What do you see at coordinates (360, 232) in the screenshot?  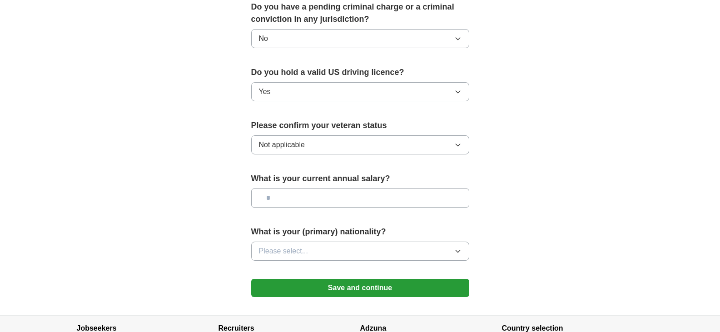 I see `label: What is your (primary) nationality?` at bounding box center [360, 232].